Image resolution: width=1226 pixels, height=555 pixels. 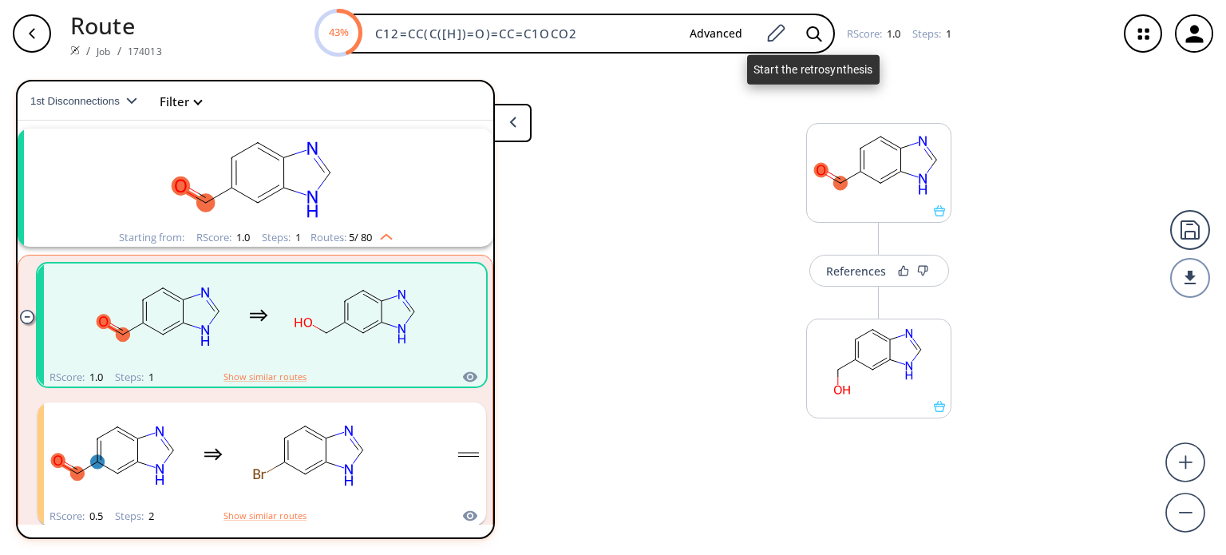 What do you see at coordinates (470, 454) in the screenshot?
I see `svg: C=C` at bounding box center [470, 454].